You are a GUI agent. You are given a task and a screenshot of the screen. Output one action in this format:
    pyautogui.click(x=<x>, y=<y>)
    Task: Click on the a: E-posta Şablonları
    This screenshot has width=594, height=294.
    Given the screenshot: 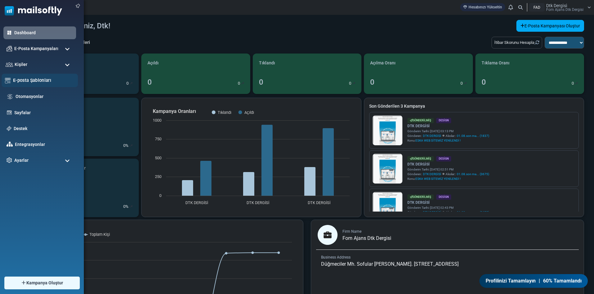 What is the action you would take?
    pyautogui.click(x=44, y=80)
    